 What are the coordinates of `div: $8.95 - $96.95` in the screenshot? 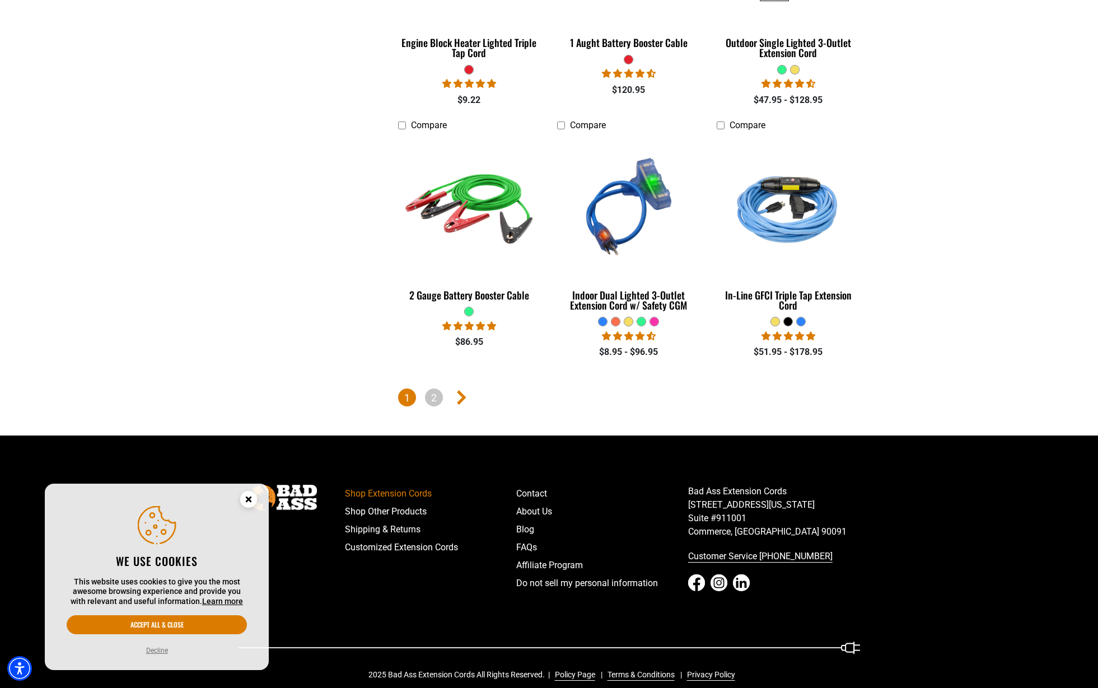 It's located at (628, 352).